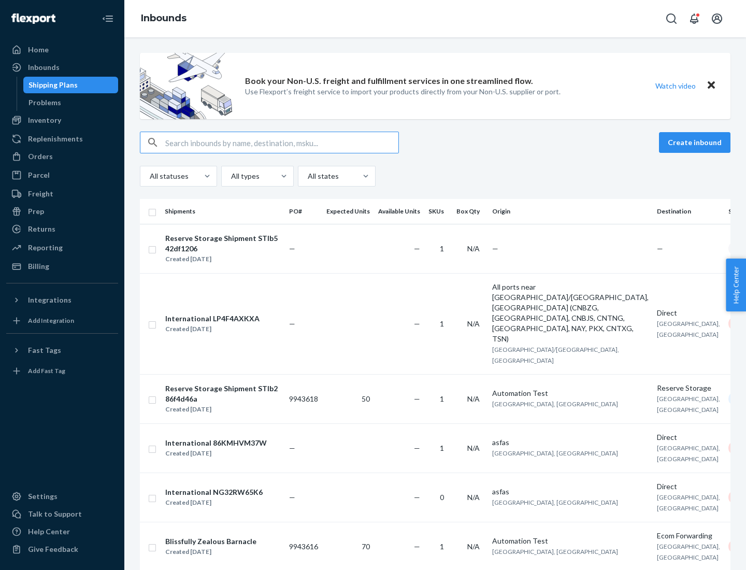 This screenshot has width=746, height=570. What do you see at coordinates (40, 157) in the screenshot?
I see `div: Orders` at bounding box center [40, 157].